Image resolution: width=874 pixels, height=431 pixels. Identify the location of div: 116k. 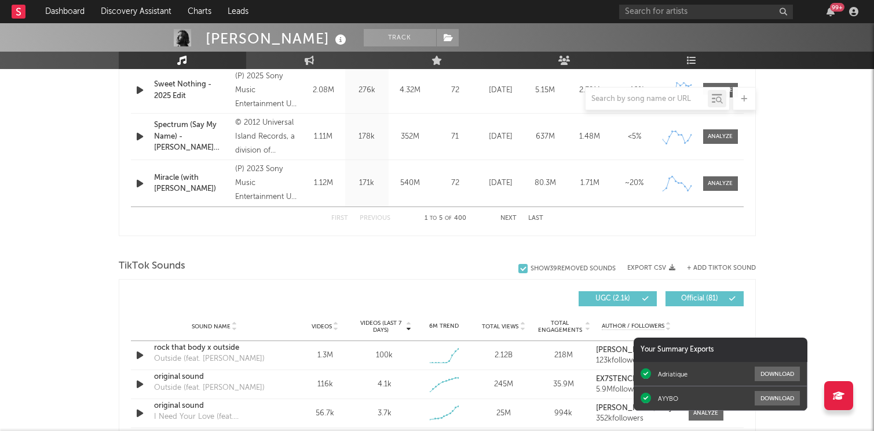
(325, 384).